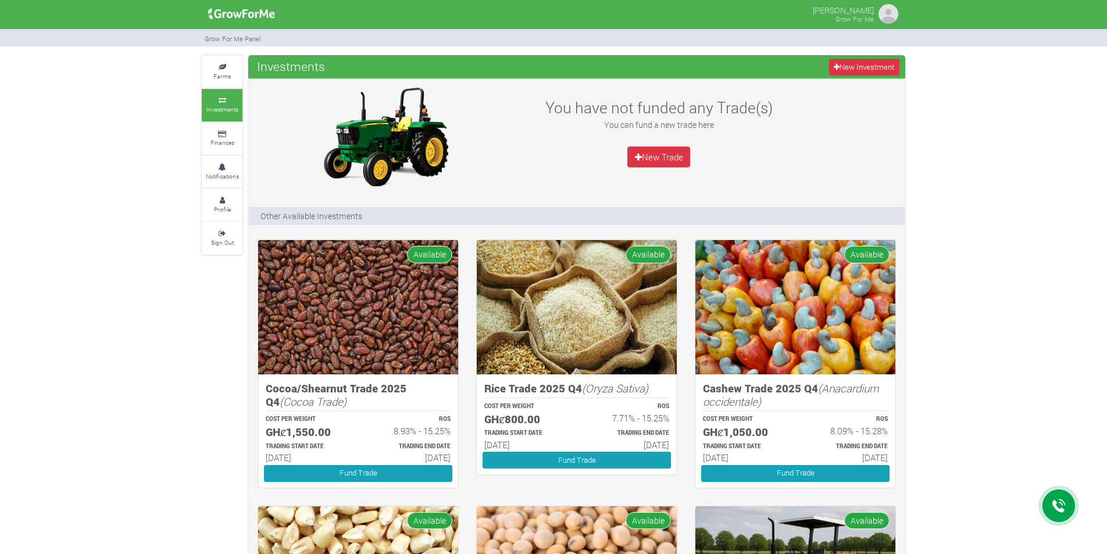  I want to click on small: Grow For Me Panel, so click(232, 38).